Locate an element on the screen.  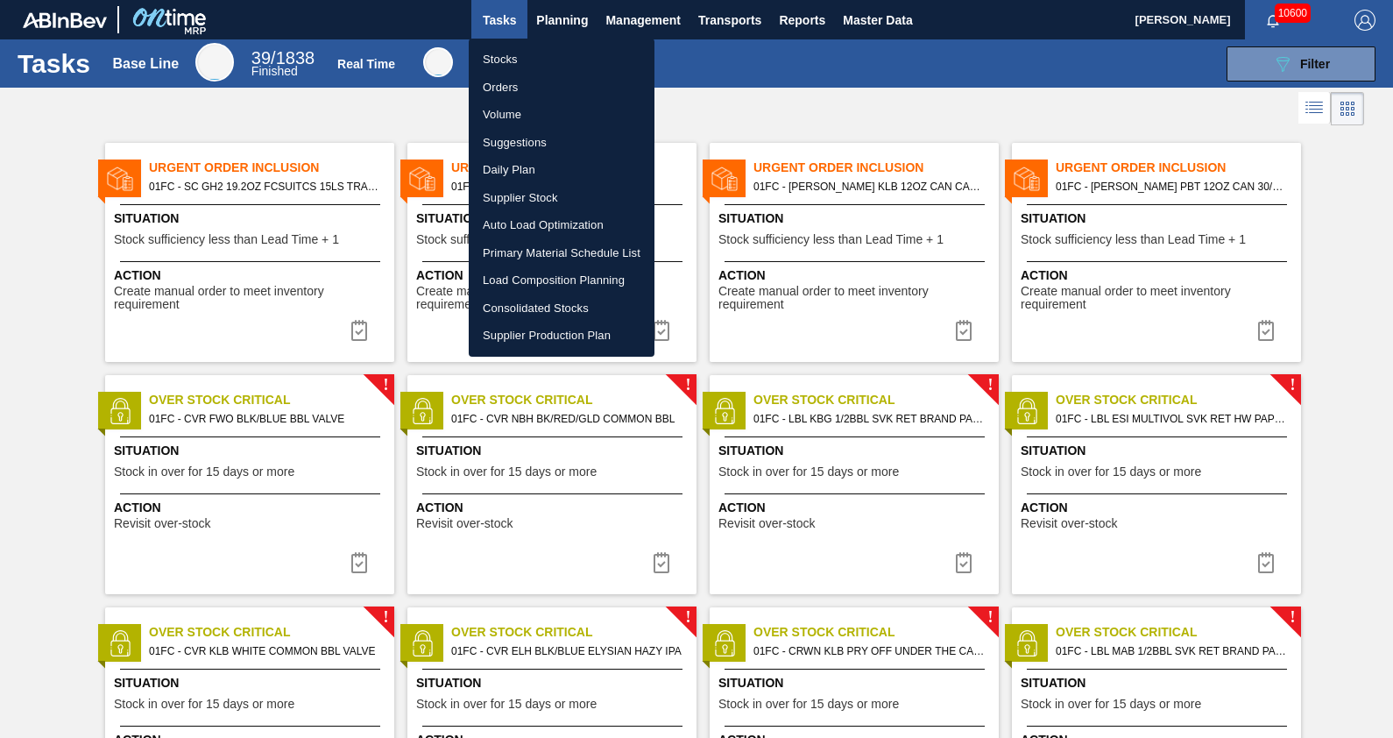
li: Orders is located at coordinates (562, 88).